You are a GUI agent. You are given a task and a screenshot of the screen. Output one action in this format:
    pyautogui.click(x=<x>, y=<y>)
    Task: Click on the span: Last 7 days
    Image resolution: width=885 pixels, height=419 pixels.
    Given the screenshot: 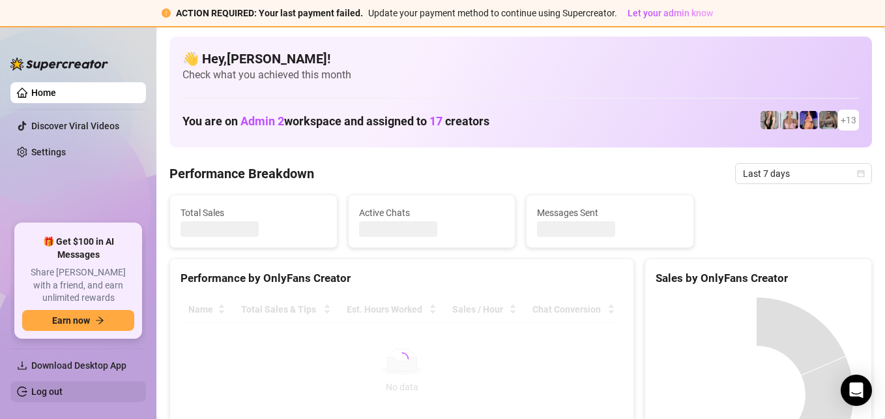 What is the action you would take?
    pyautogui.click(x=804, y=173)
    